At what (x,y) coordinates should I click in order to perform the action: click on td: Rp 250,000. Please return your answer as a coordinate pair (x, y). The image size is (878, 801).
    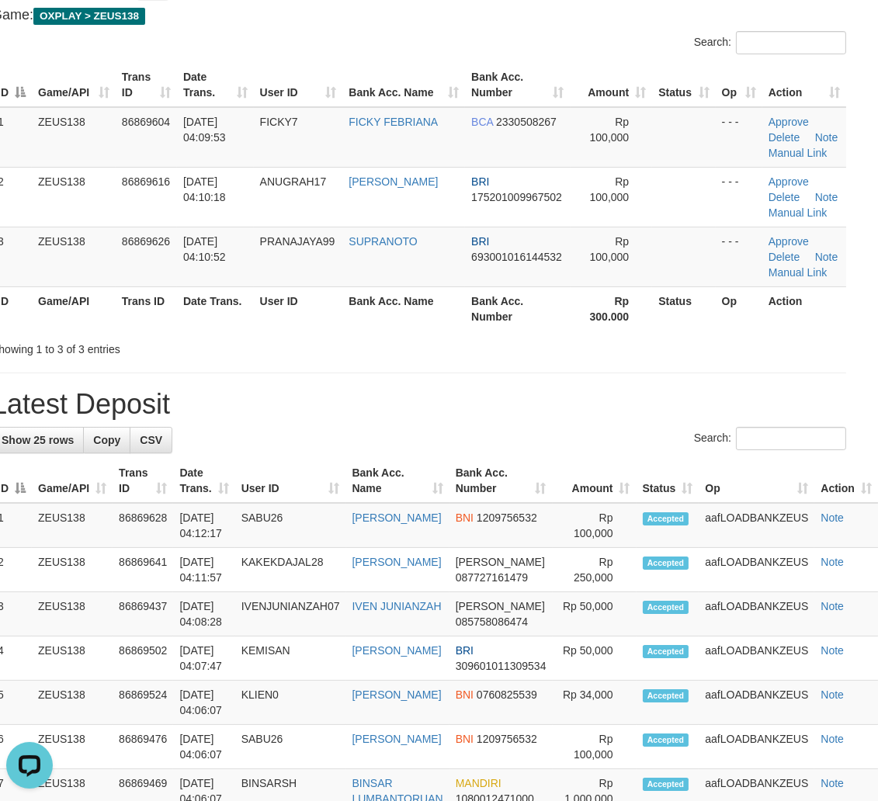
    Looking at the image, I should click on (595, 570).